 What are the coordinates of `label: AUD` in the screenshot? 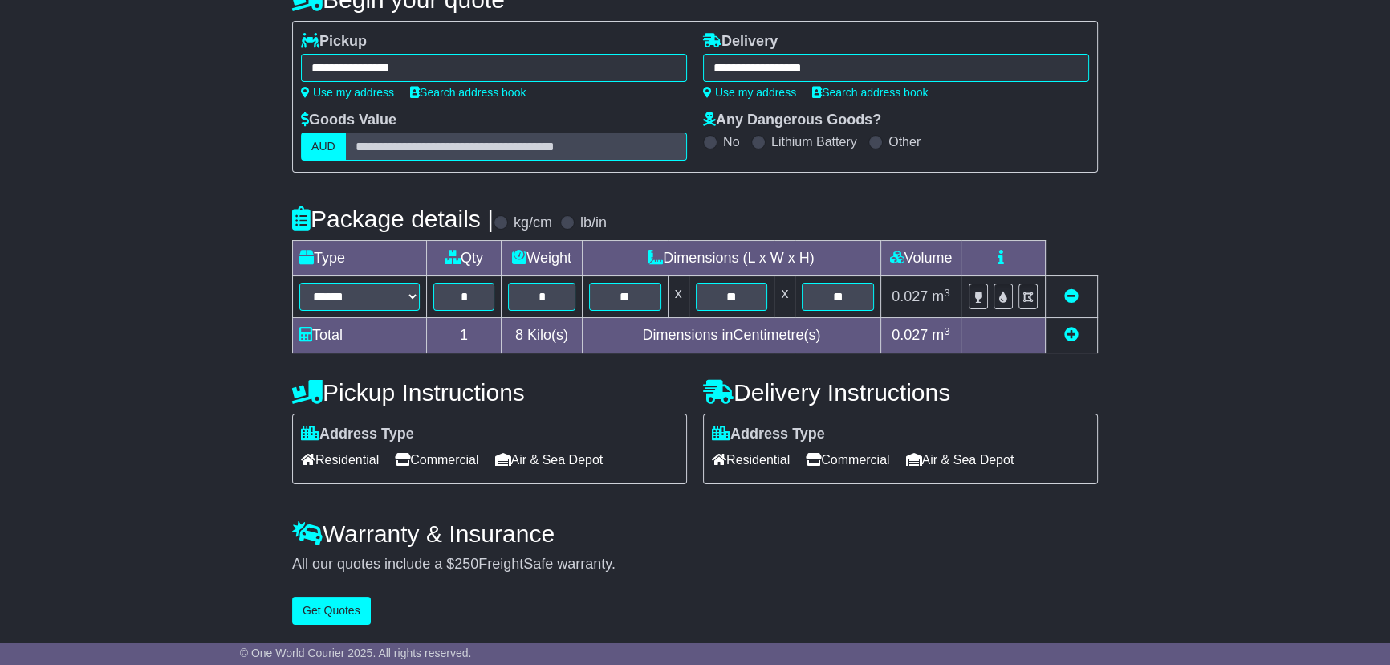 It's located at (323, 146).